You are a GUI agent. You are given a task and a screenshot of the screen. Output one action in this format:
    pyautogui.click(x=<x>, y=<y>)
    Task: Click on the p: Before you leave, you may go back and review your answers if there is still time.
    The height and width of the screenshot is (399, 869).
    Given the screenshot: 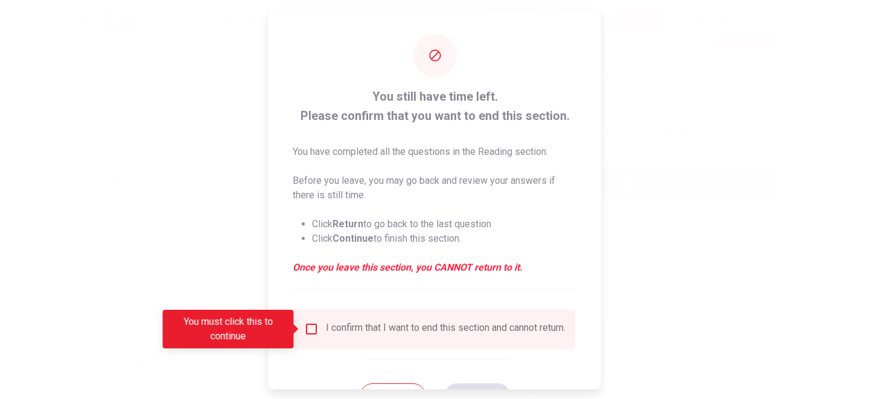 What is the action you would take?
    pyautogui.click(x=434, y=188)
    